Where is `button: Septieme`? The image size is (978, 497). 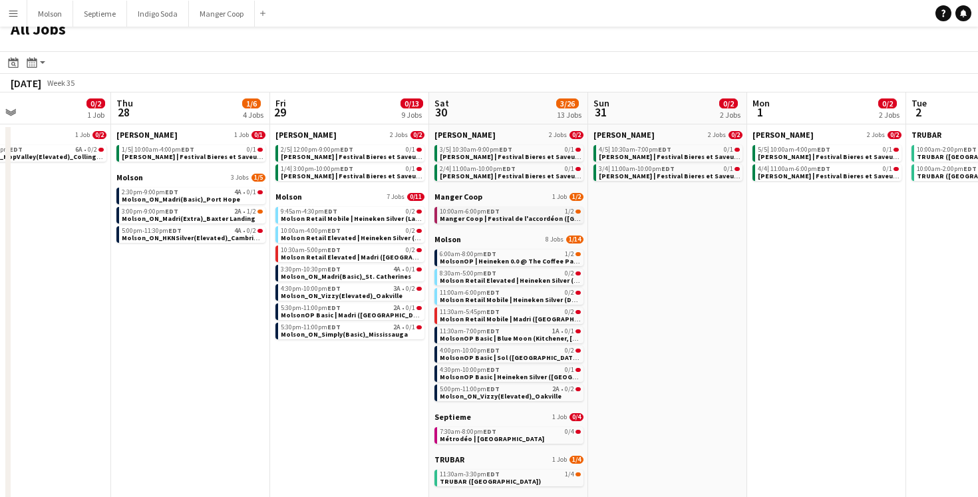
button: Septieme is located at coordinates (100, 13).